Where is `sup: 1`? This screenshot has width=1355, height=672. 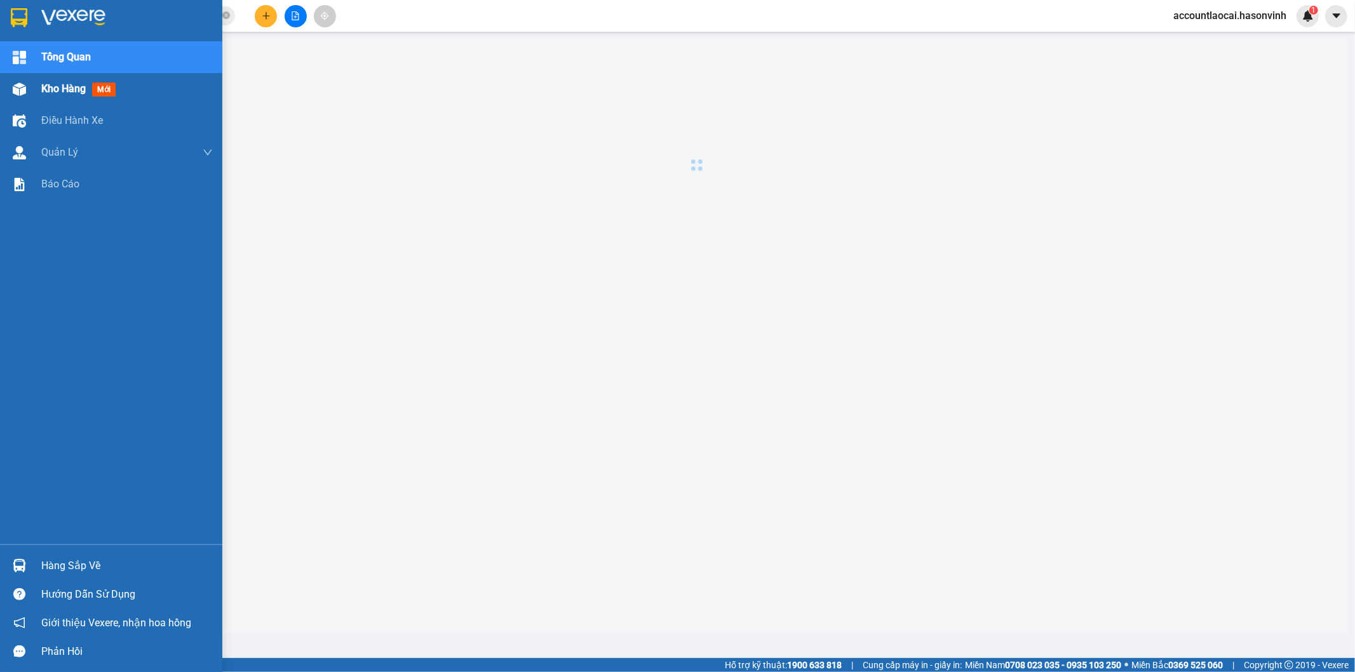 sup: 1 is located at coordinates (1313, 10).